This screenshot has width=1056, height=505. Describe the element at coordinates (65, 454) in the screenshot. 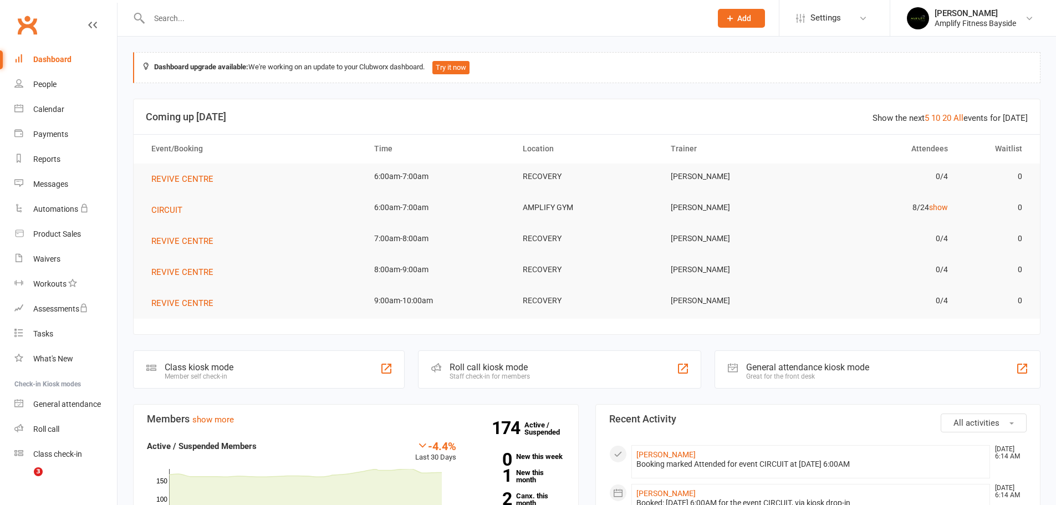

I see `a: Class kiosk mode` at that location.